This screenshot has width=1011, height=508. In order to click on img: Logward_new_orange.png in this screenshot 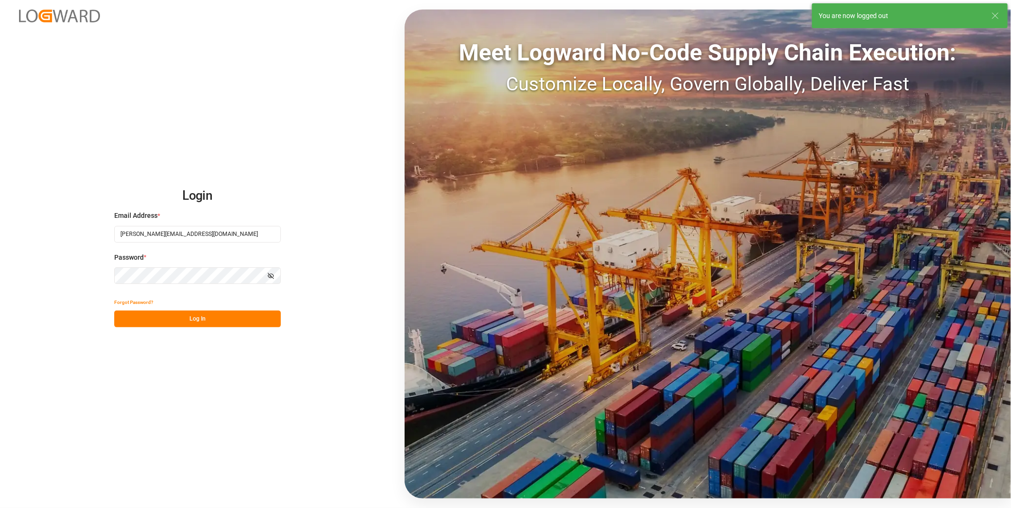, I will do `click(59, 16)`.